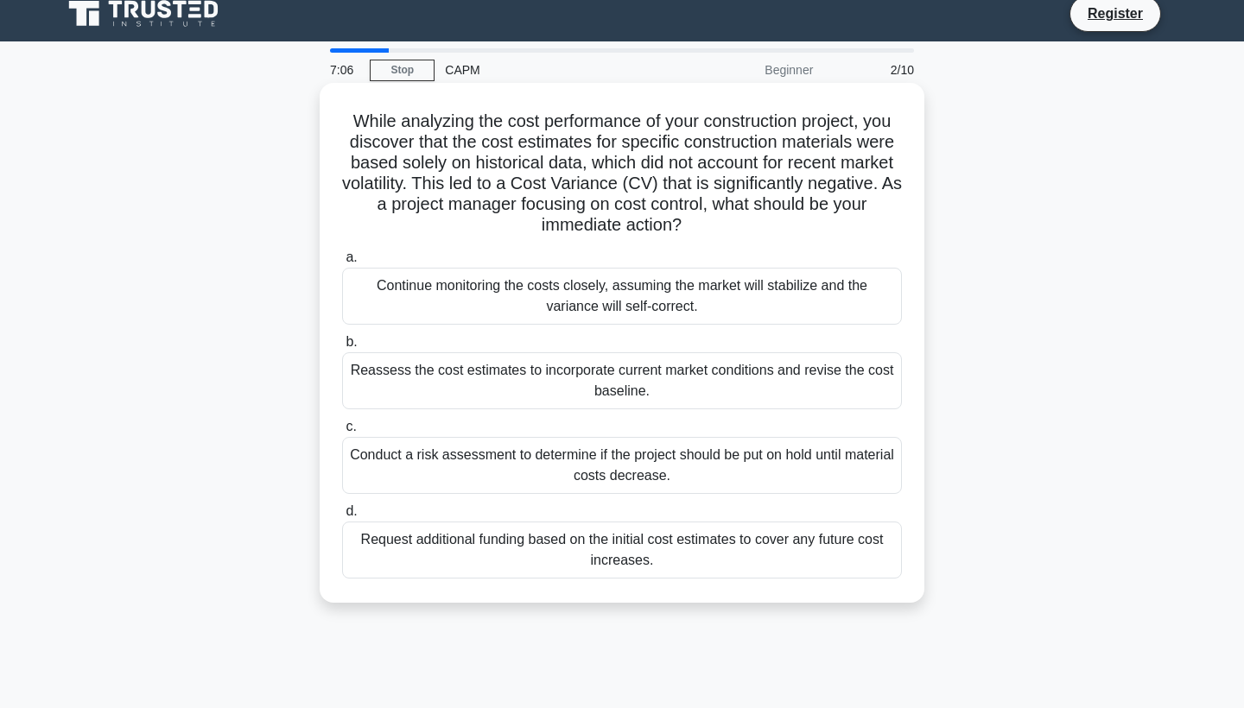 This screenshot has width=1244, height=708. What do you see at coordinates (351, 426) in the screenshot?
I see `span: c.` at bounding box center [351, 426].